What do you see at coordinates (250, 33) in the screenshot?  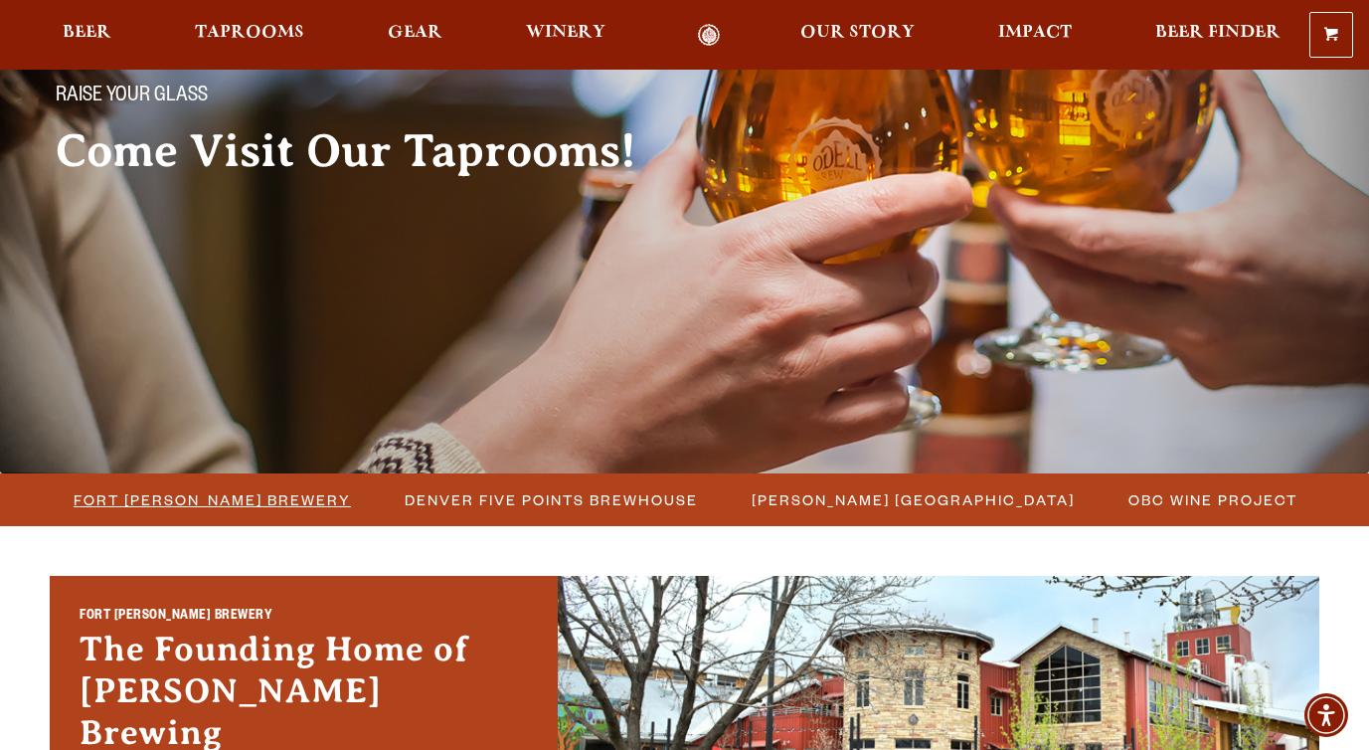 I see `span: Taprooms` at bounding box center [250, 33].